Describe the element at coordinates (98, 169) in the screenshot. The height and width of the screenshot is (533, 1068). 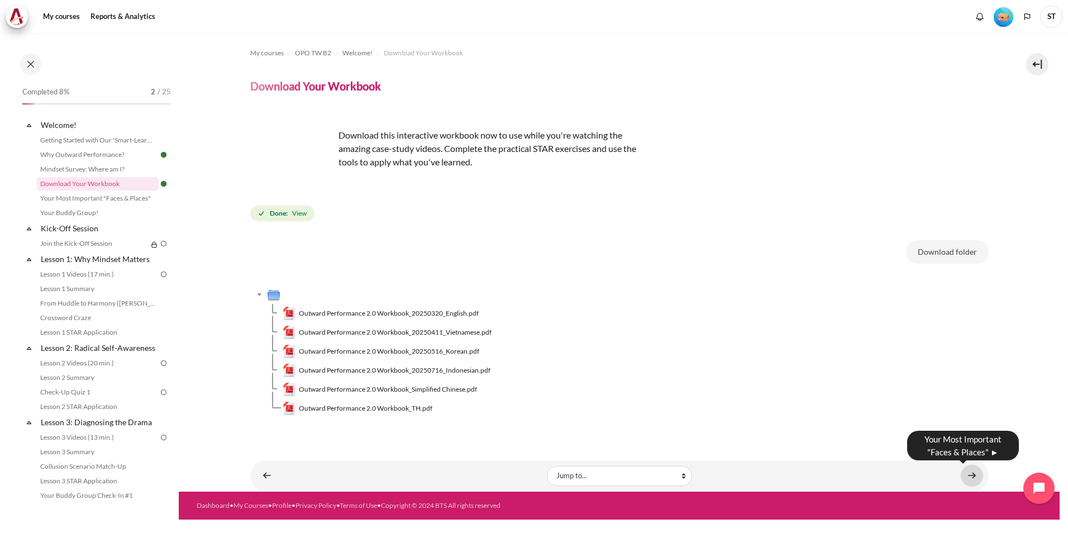
I see `a: Mindset Survey: Where am I?` at that location.